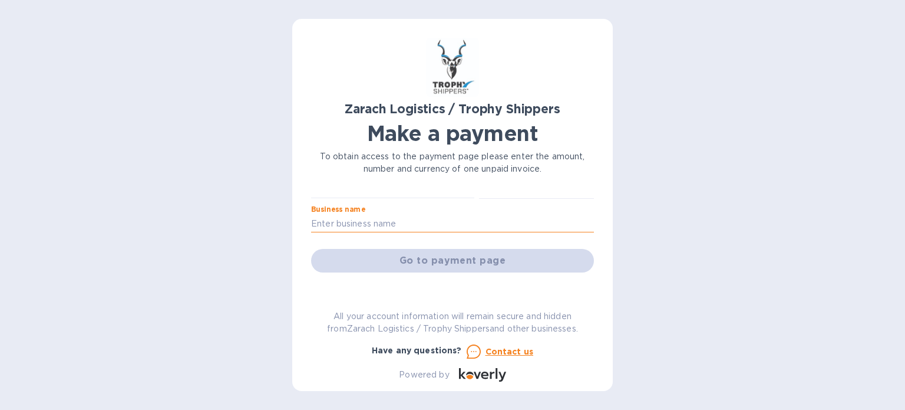 This screenshot has height=410, width=905. I want to click on label: Business name, so click(338, 210).